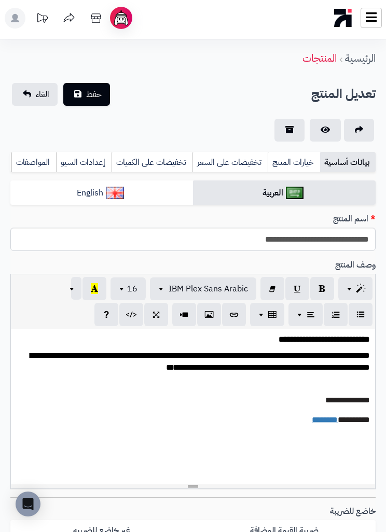  Describe the element at coordinates (121, 18) in the screenshot. I see `img: ai-face.png` at that location.